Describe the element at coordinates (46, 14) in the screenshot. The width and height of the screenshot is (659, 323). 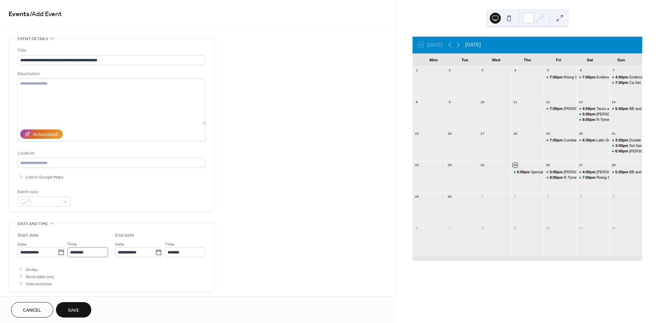
I see `span: / Add Event` at that location.